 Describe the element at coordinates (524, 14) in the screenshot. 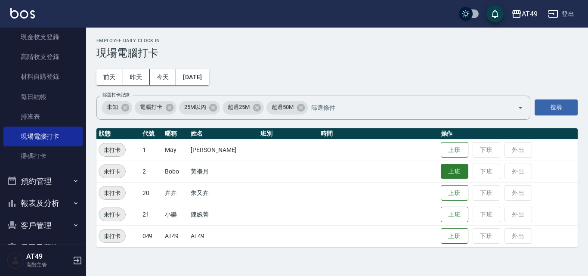

I see `button: AT49` at that location.